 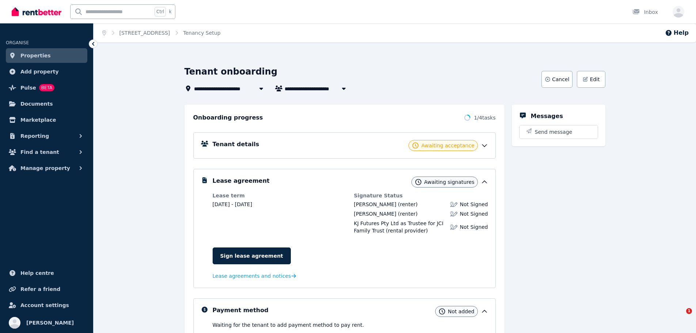 I want to click on button: Manage property, so click(x=46, y=168).